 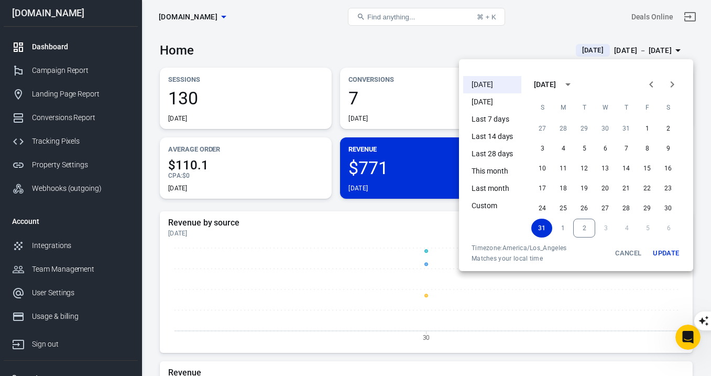 What do you see at coordinates (563, 148) in the screenshot?
I see `button: 4` at bounding box center [563, 148].